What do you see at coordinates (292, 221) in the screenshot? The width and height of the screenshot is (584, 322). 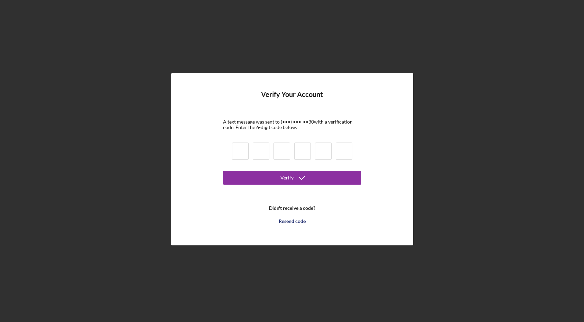 I see `button: Resend code` at bounding box center [292, 221].